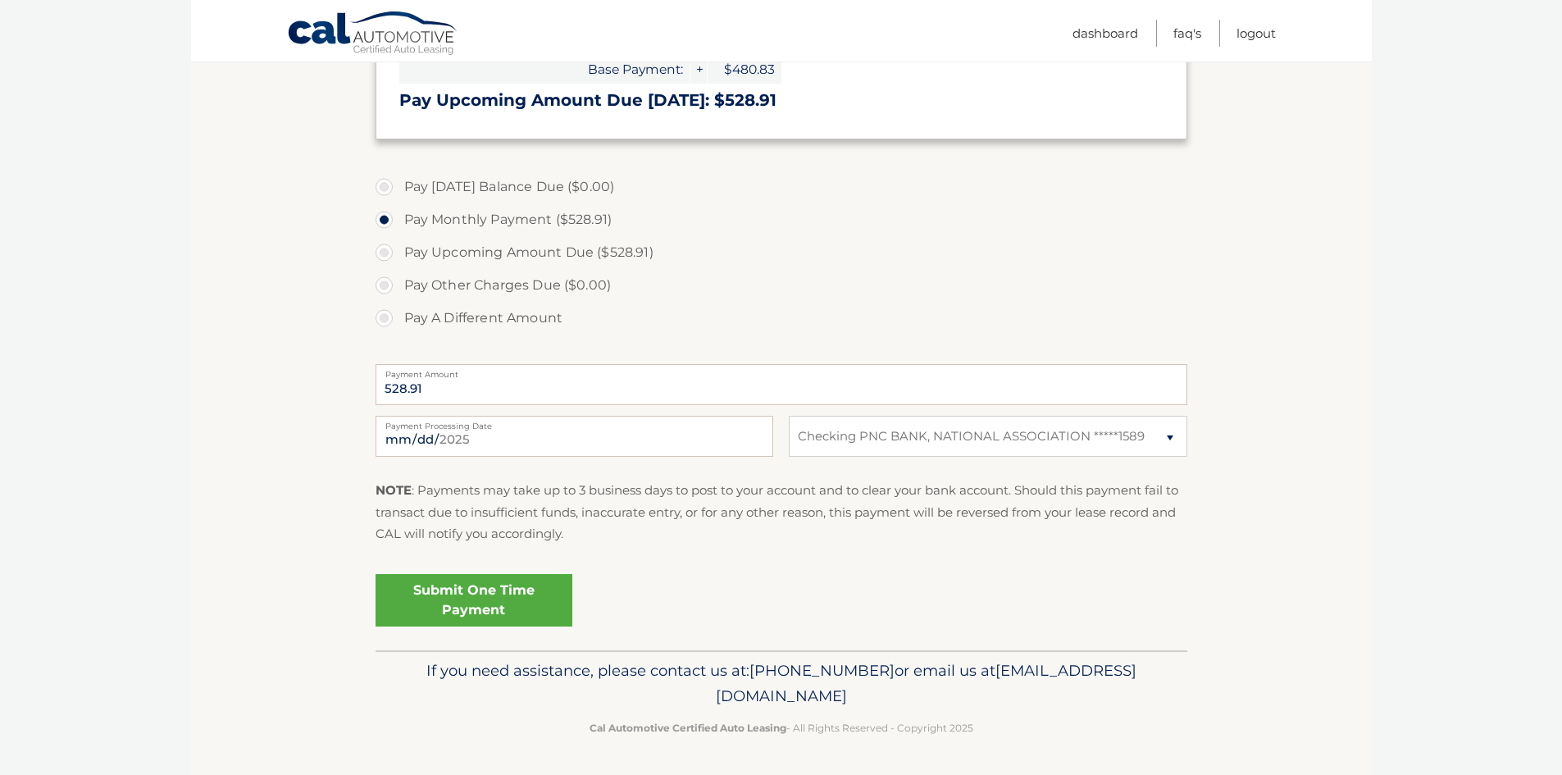 Image resolution: width=1562 pixels, height=775 pixels. I want to click on a: Cal Automotive, so click(373, 34).